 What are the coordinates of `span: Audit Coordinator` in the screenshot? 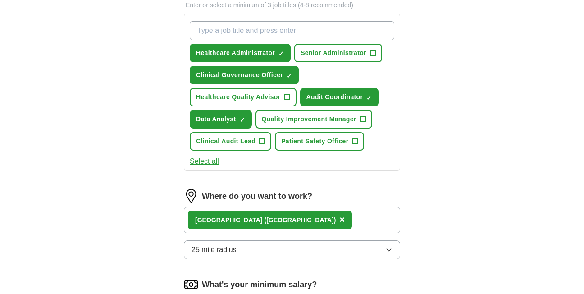 It's located at (335, 97).